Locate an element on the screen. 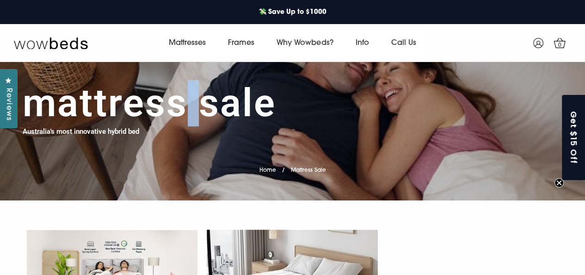 This screenshot has width=585, height=275. span: Reviews is located at coordinates (8, 104).